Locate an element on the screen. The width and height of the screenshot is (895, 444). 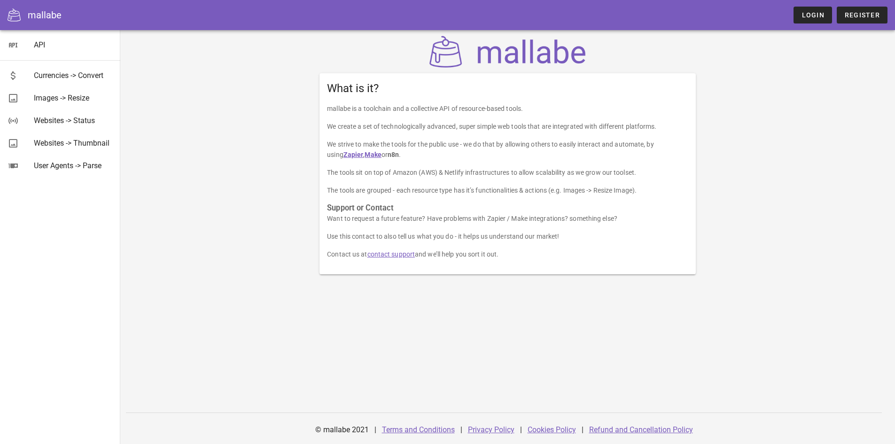
p: We strive to make the tools for the public use - we do that by allowing others to easily interact... is located at coordinates (507, 149).